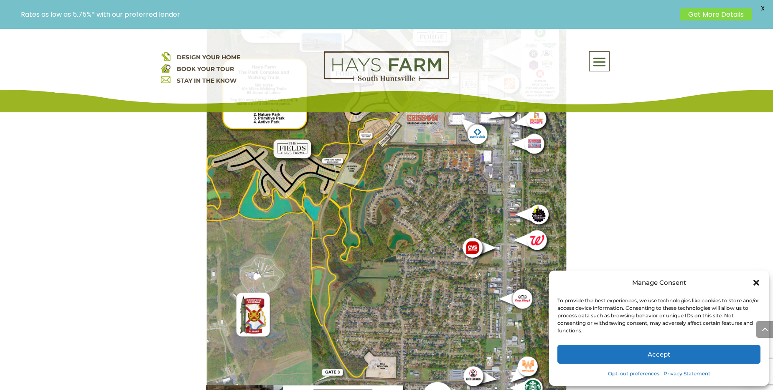  What do you see at coordinates (206, 81) in the screenshot?
I see `a: STAY IN THE KNOW` at bounding box center [206, 81].